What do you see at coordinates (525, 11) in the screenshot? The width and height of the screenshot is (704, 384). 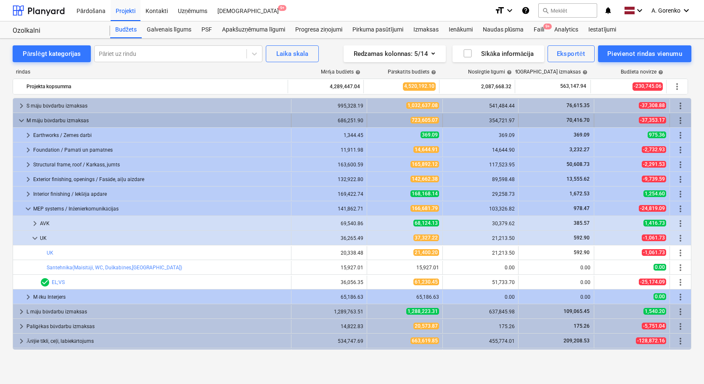 I see `i: Zināšanu pamats` at bounding box center [525, 11].